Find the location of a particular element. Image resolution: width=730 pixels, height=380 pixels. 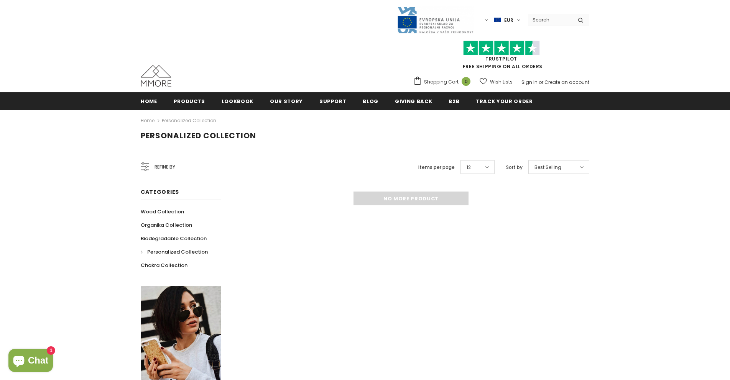

span: support is located at coordinates (333, 101).